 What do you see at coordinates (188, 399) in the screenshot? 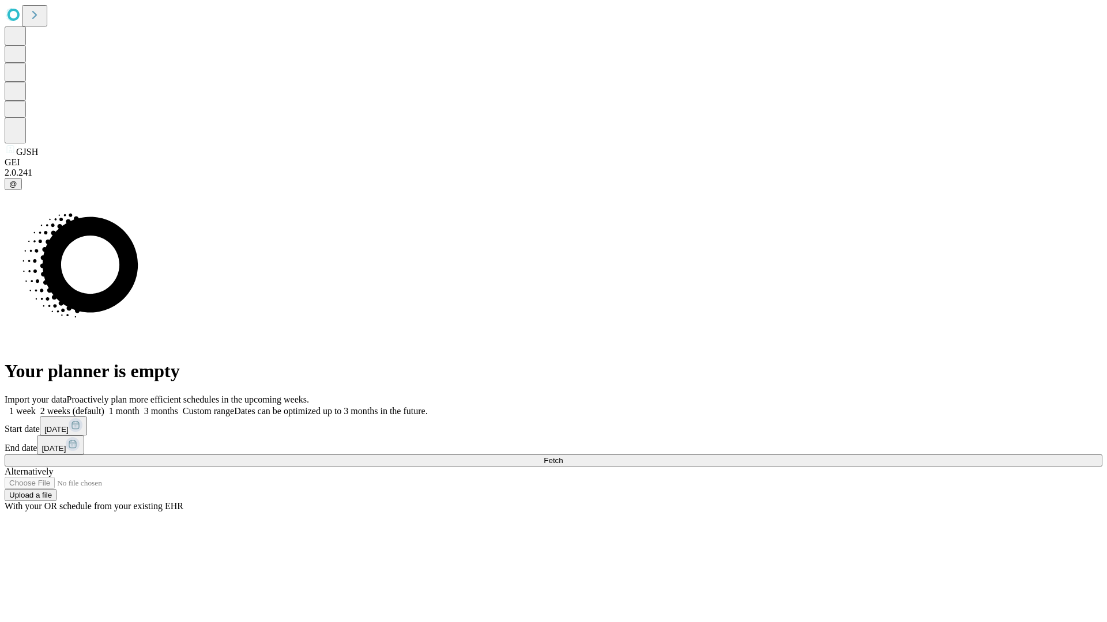
I see `span: Proactively plan more efficient schedules in the upcoming weeks.` at bounding box center [188, 399].